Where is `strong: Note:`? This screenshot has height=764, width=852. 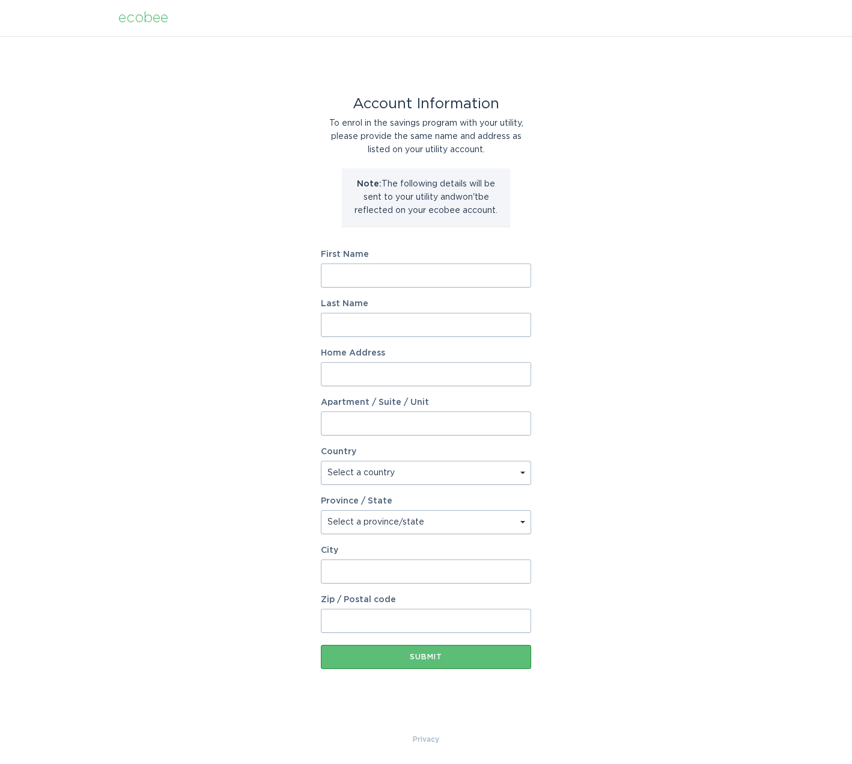 strong: Note: is located at coordinates (369, 184).